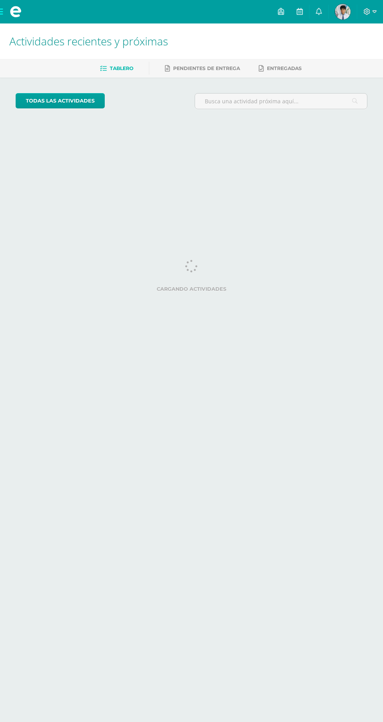  Describe the element at coordinates (281, 68) in the screenshot. I see `a: Entregadas` at that location.